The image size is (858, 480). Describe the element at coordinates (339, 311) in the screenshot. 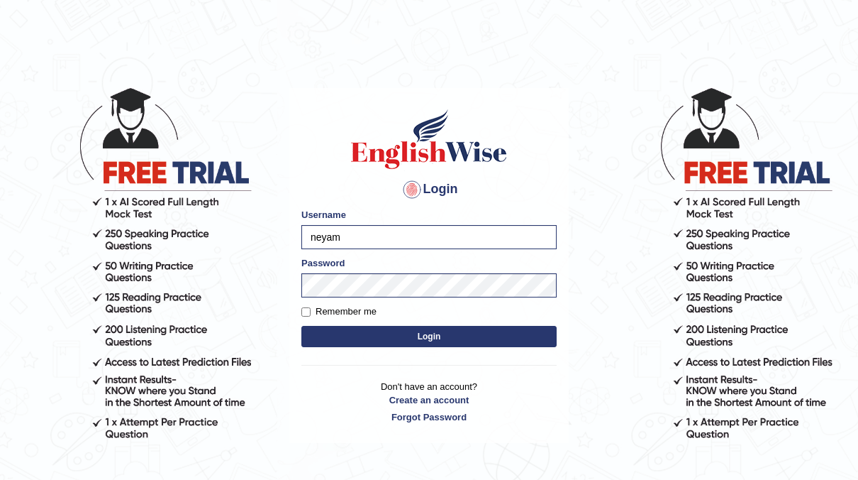

I see `label: Remember me` at that location.